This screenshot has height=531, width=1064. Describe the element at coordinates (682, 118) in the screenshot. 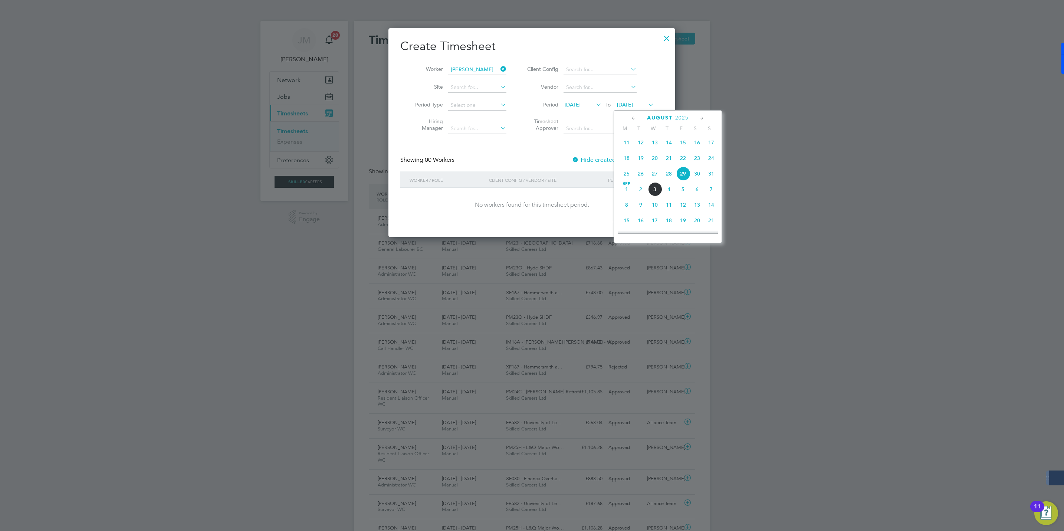

I see `span: 2025` at that location.